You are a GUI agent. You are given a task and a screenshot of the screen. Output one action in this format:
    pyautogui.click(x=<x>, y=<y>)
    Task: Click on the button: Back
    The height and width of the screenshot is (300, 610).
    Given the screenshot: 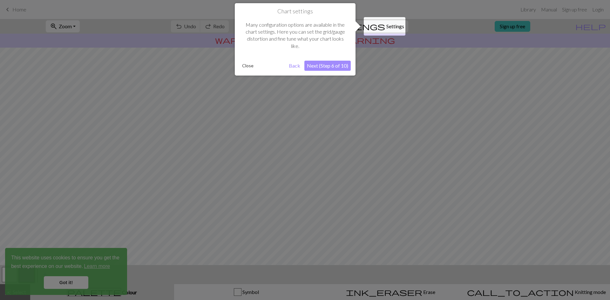 What is the action you would take?
    pyautogui.click(x=294, y=66)
    